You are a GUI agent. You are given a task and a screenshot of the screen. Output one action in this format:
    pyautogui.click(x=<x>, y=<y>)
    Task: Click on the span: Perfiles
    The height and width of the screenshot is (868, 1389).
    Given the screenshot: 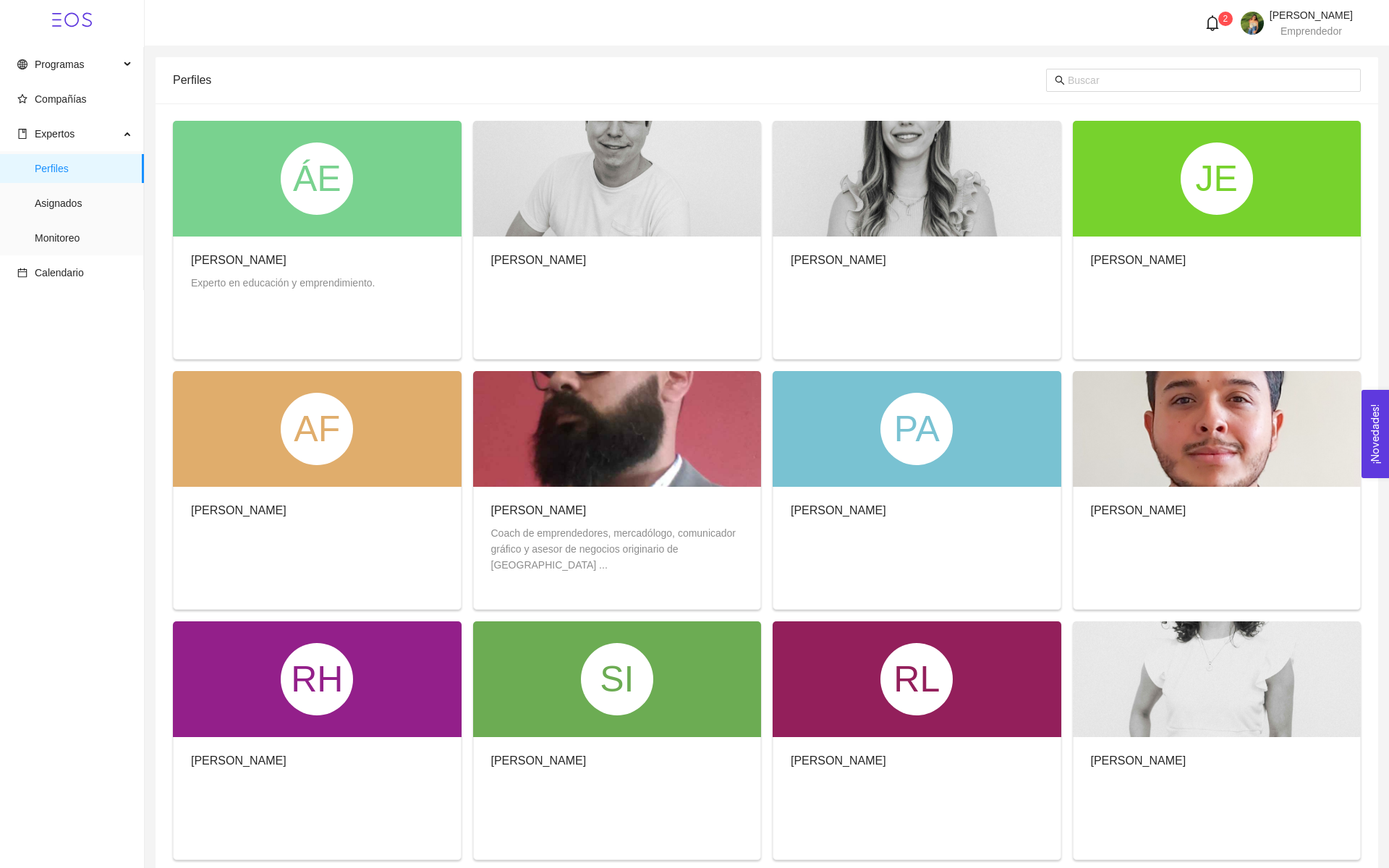 What is the action you would take?
    pyautogui.click(x=83, y=169)
    